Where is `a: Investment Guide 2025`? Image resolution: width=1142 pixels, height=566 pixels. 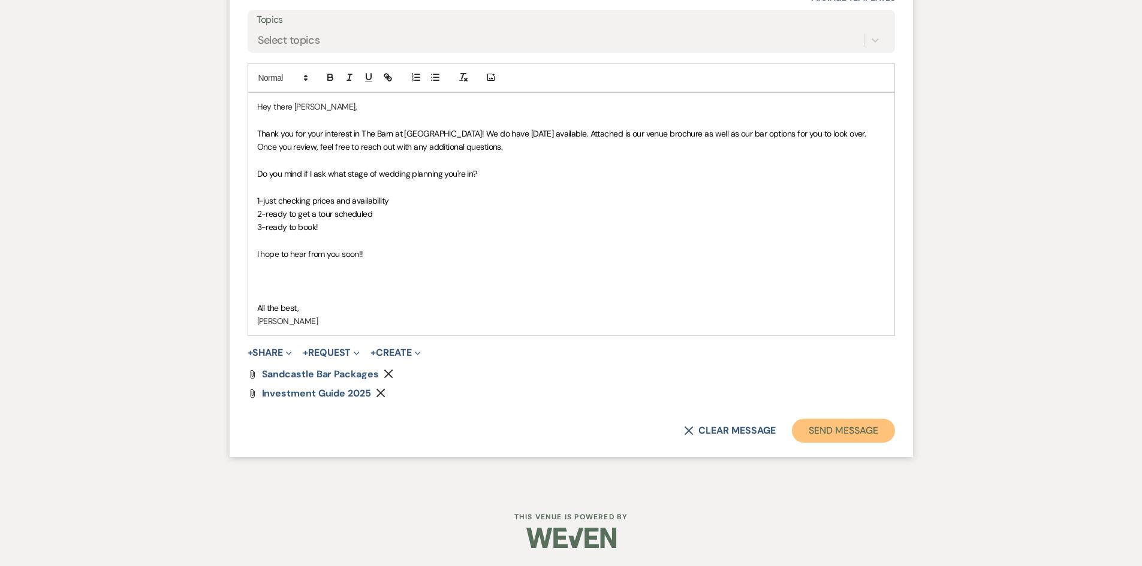
a: Investment Guide 2025 is located at coordinates (316, 394).